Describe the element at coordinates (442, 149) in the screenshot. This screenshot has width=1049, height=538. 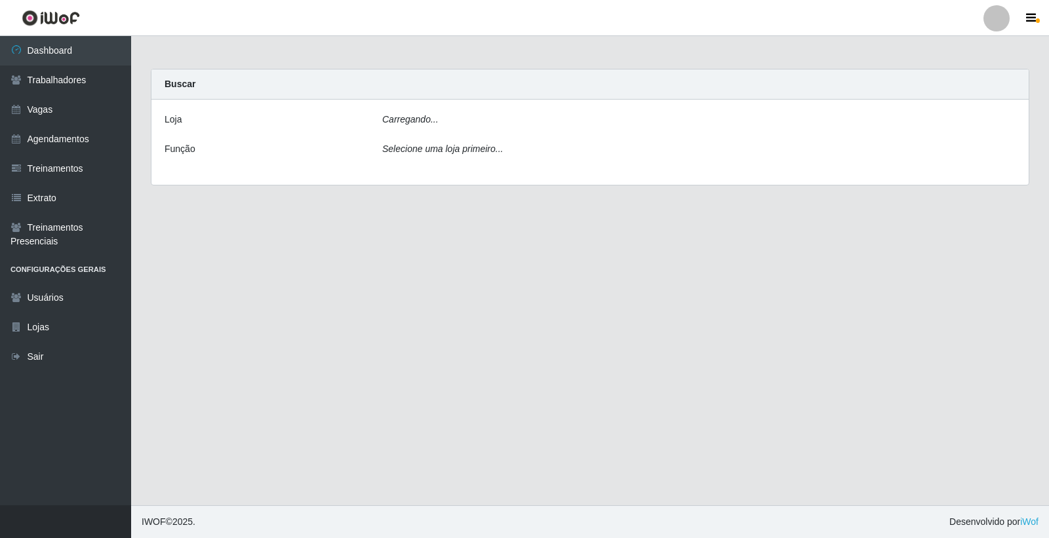
I see `i: Selecione uma loja primeiro...` at that location.